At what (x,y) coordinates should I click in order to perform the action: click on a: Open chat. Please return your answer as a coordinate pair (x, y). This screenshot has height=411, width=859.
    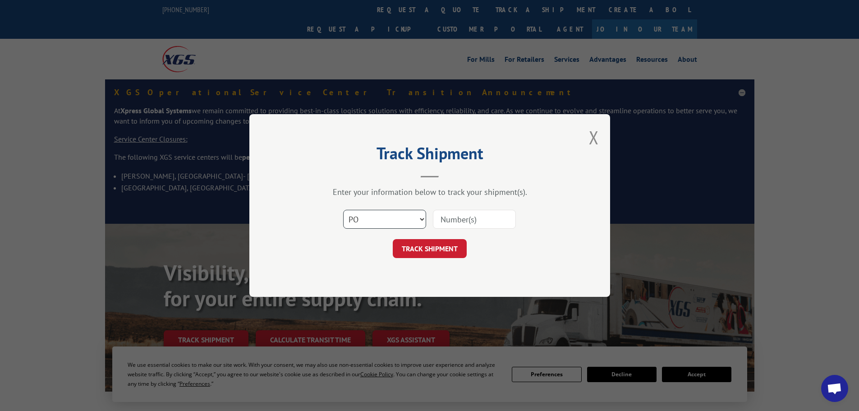
    Looking at the image, I should click on (834, 388).